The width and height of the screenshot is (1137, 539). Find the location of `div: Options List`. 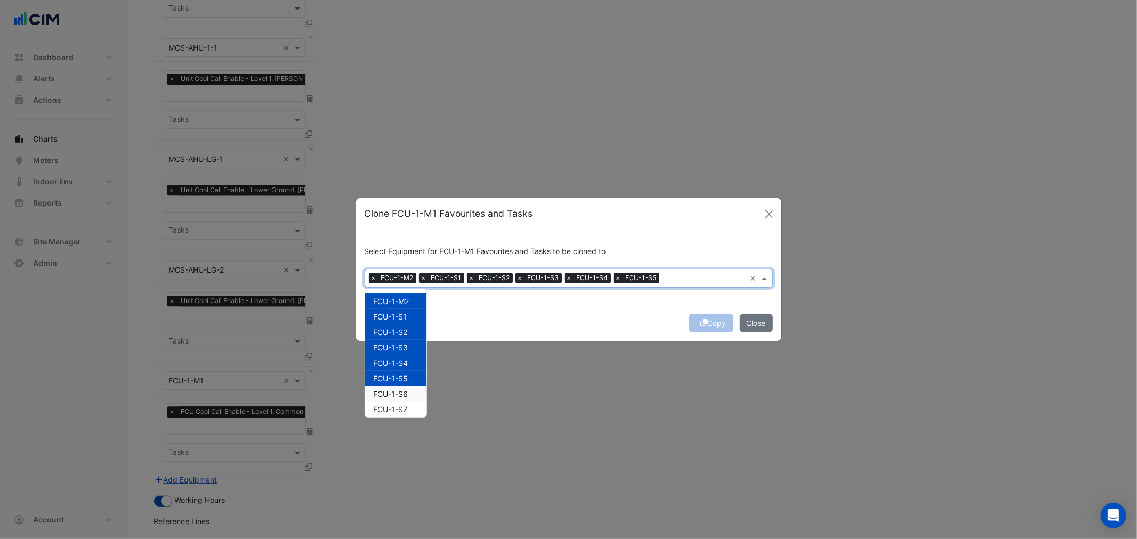

div: Options List is located at coordinates (395, 353).